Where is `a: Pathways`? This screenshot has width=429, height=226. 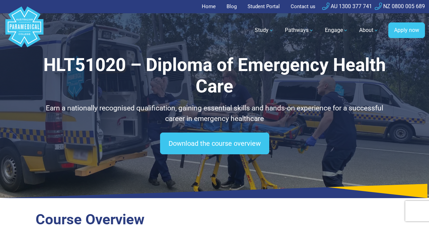
a: Pathways is located at coordinates (300, 30).